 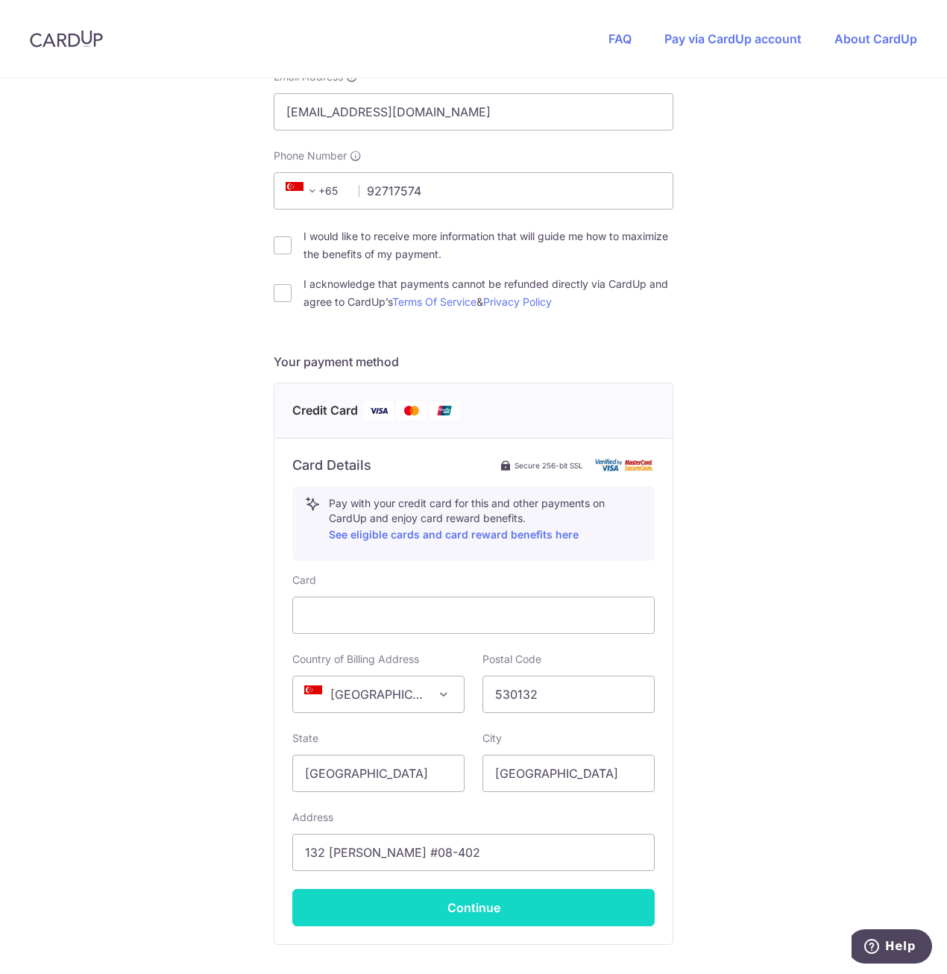 I want to click on label: I would like to receive more information that will guide me how to maximize the benefits of my pa..., so click(x=489, y=245).